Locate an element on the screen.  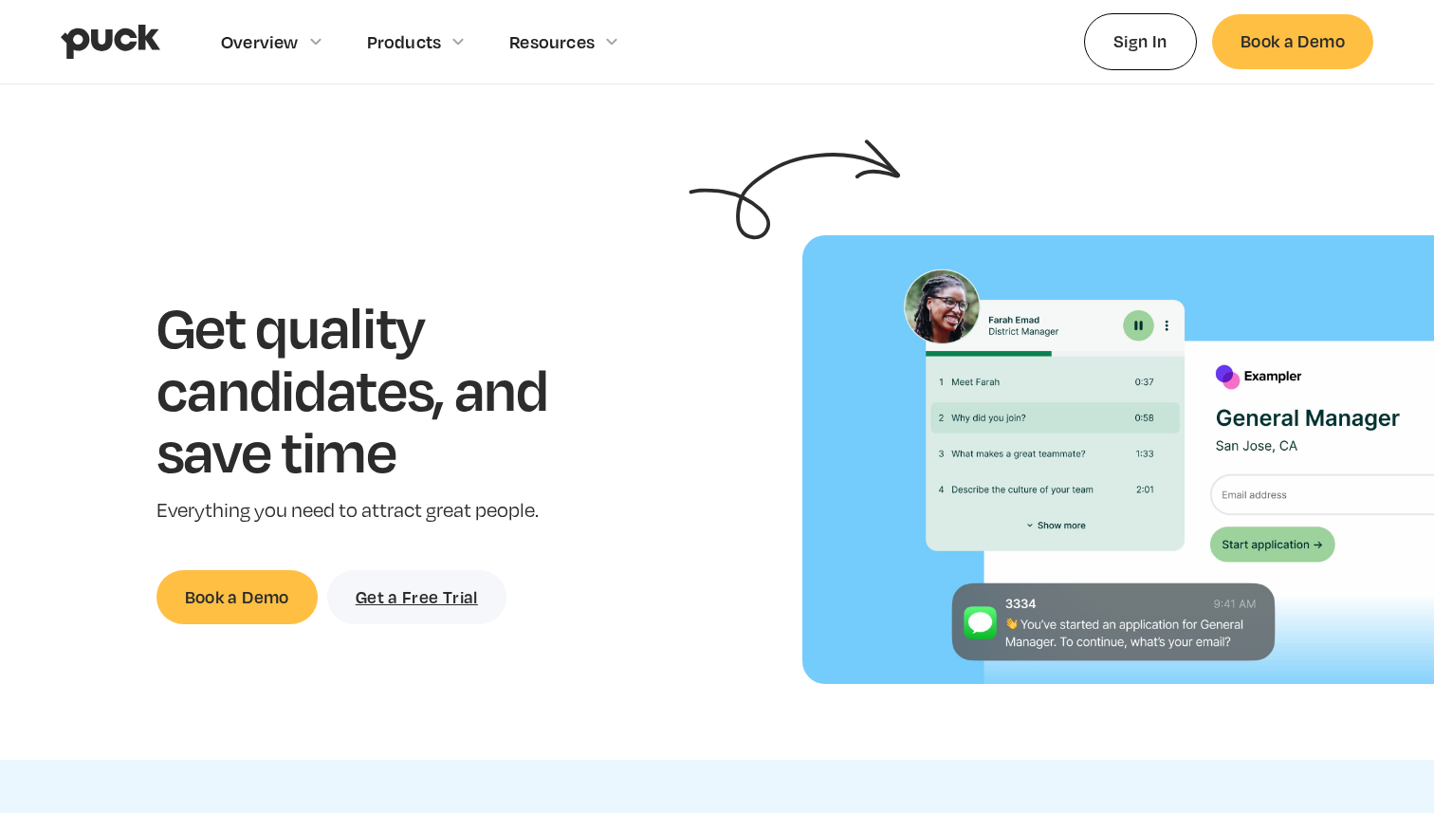
div: Resources is located at coordinates (552, 42).